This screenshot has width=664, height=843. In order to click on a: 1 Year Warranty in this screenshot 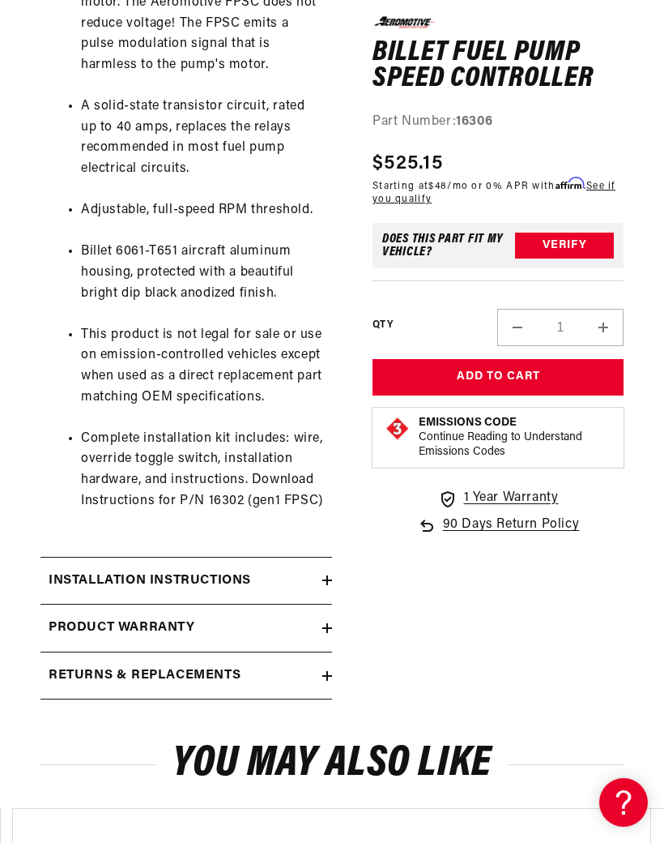, I will do `click(498, 498)`.